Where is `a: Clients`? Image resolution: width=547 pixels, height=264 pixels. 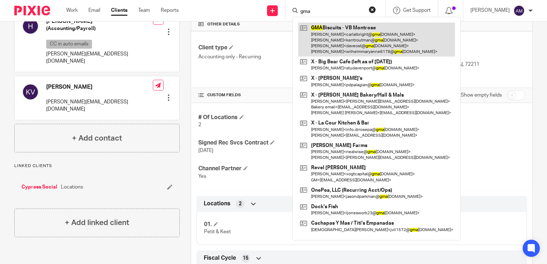
a: Clients is located at coordinates (119, 10).